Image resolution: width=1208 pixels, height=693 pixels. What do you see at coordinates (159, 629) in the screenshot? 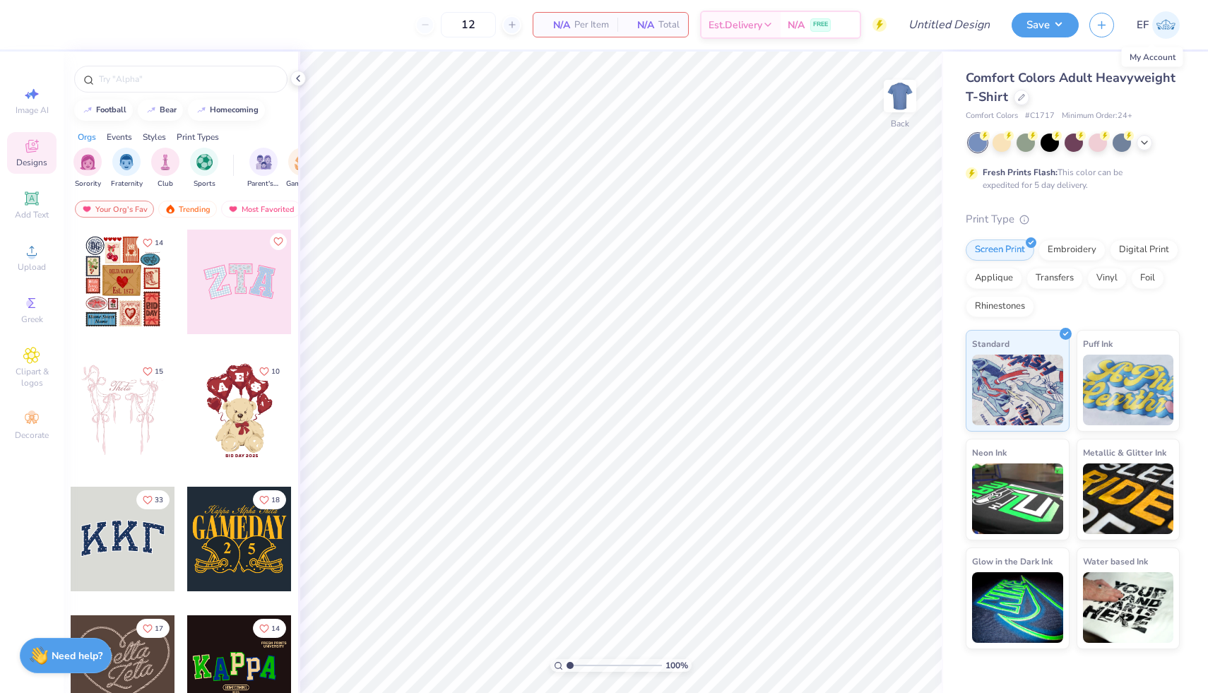
I see `span: 17` at bounding box center [159, 629].